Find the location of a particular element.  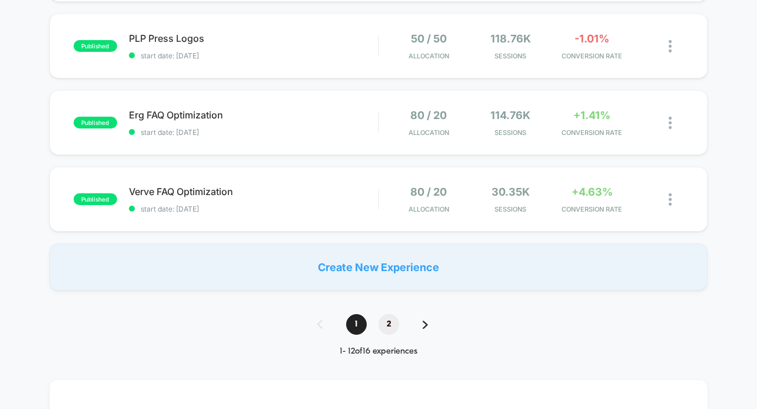

span: +1.41% is located at coordinates (592, 115).